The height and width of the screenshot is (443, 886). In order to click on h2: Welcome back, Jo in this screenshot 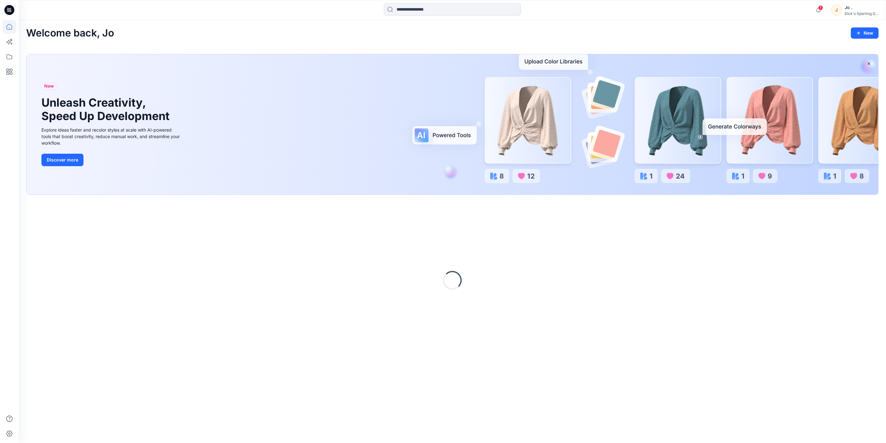, I will do `click(70, 33)`.